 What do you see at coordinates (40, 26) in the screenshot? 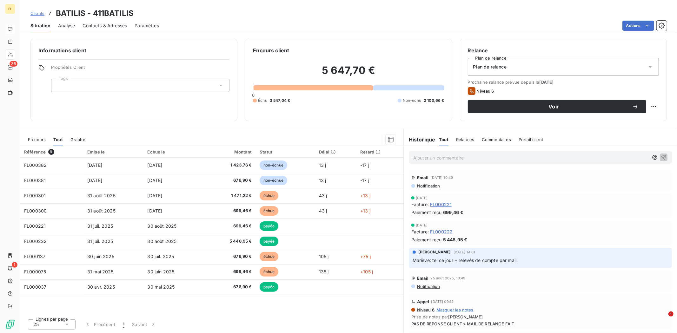
I see `span: Situation` at bounding box center [40, 26].